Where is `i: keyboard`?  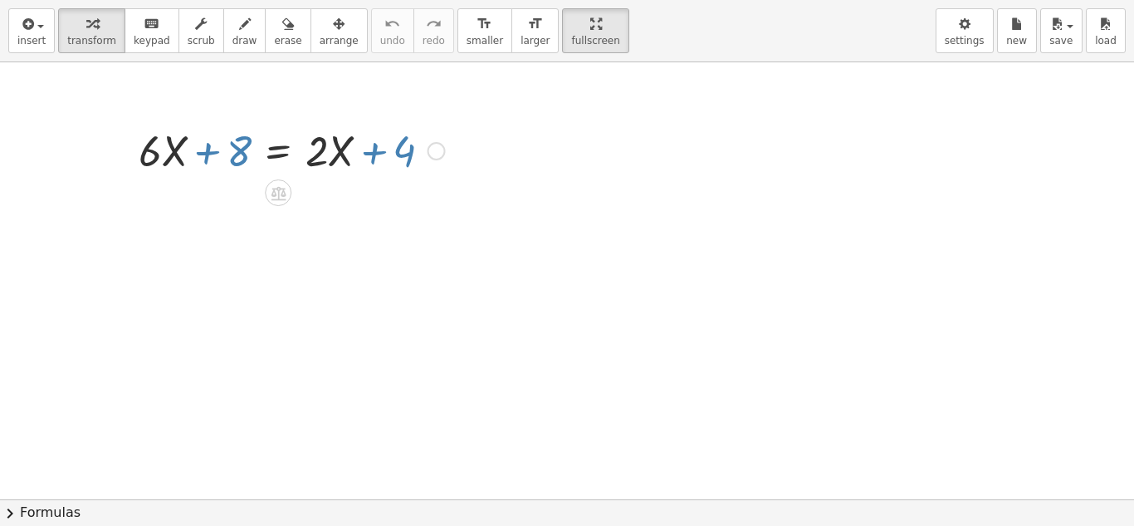 i: keyboard is located at coordinates (151, 24).